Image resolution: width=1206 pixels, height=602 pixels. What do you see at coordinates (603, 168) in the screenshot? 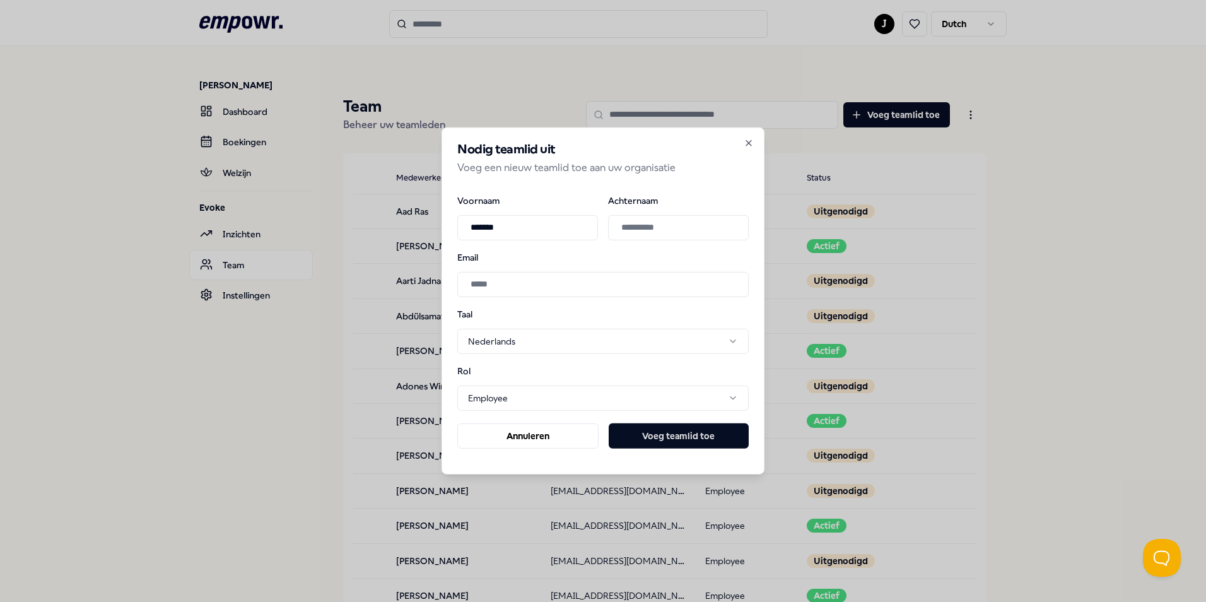
I see `p: Voeg een nieuw teamlid toe aan uw organisatie` at bounding box center [603, 168].